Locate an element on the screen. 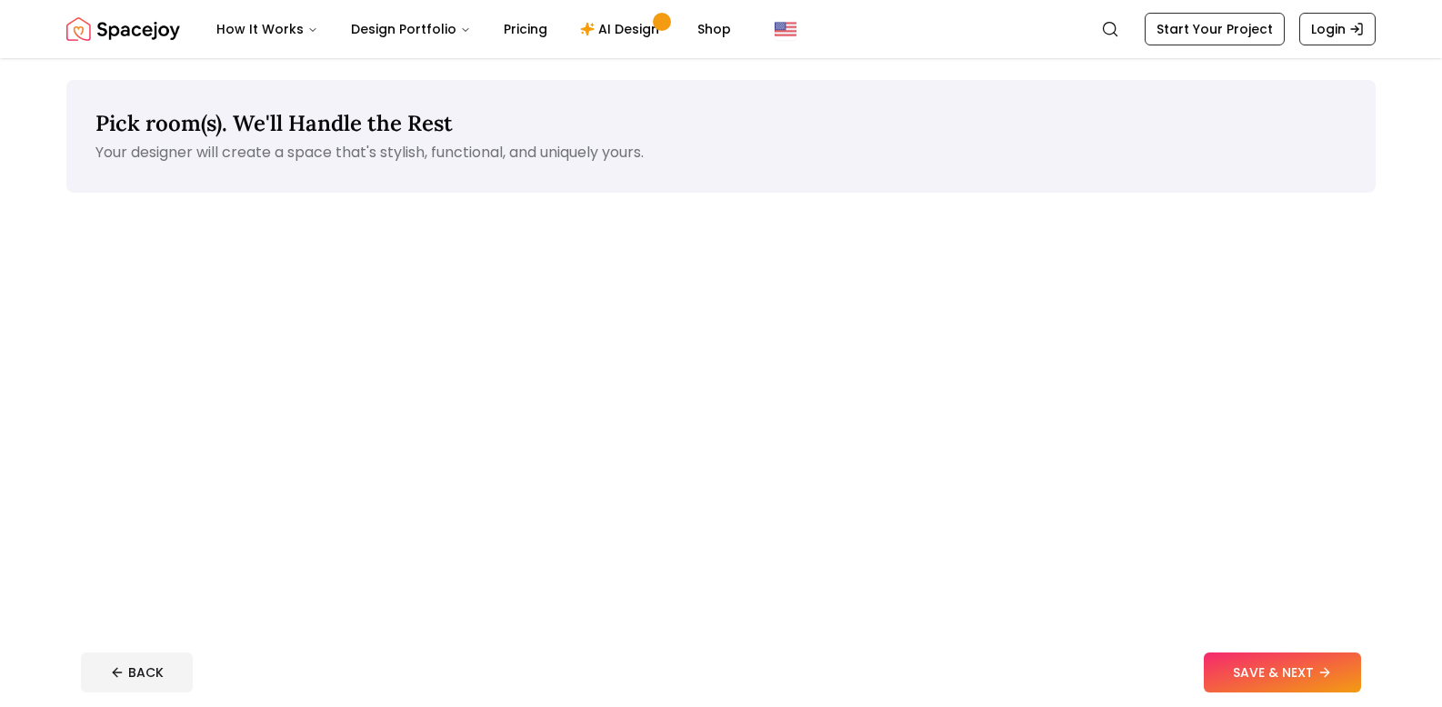  a: Login is located at coordinates (1338, 29).